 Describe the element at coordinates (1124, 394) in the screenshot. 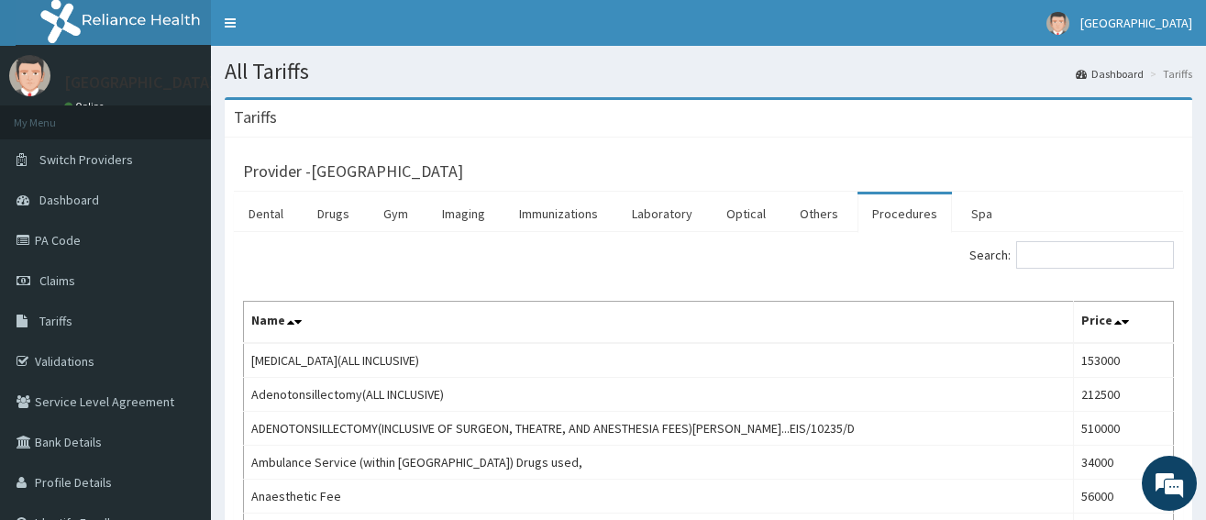

I see `td: 212500` at that location.